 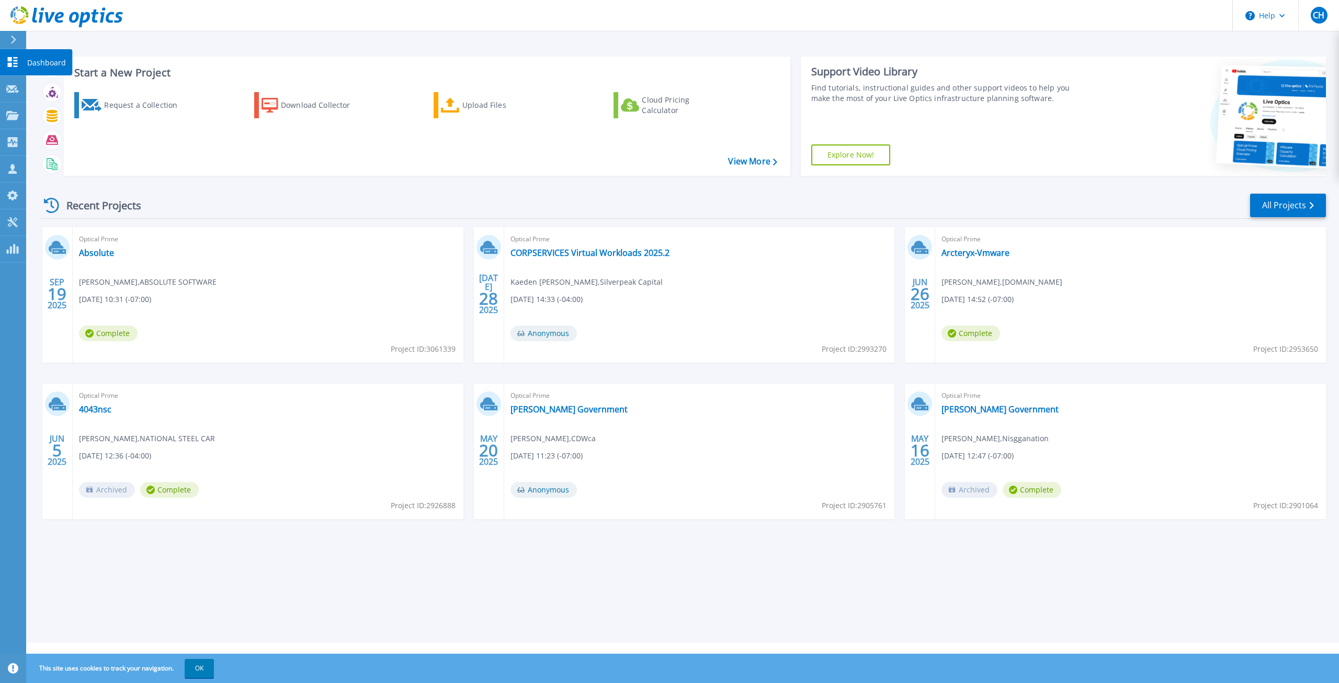 What do you see at coordinates (146, 105) in the screenshot?
I see `div: Request a Collection` at bounding box center [146, 105].